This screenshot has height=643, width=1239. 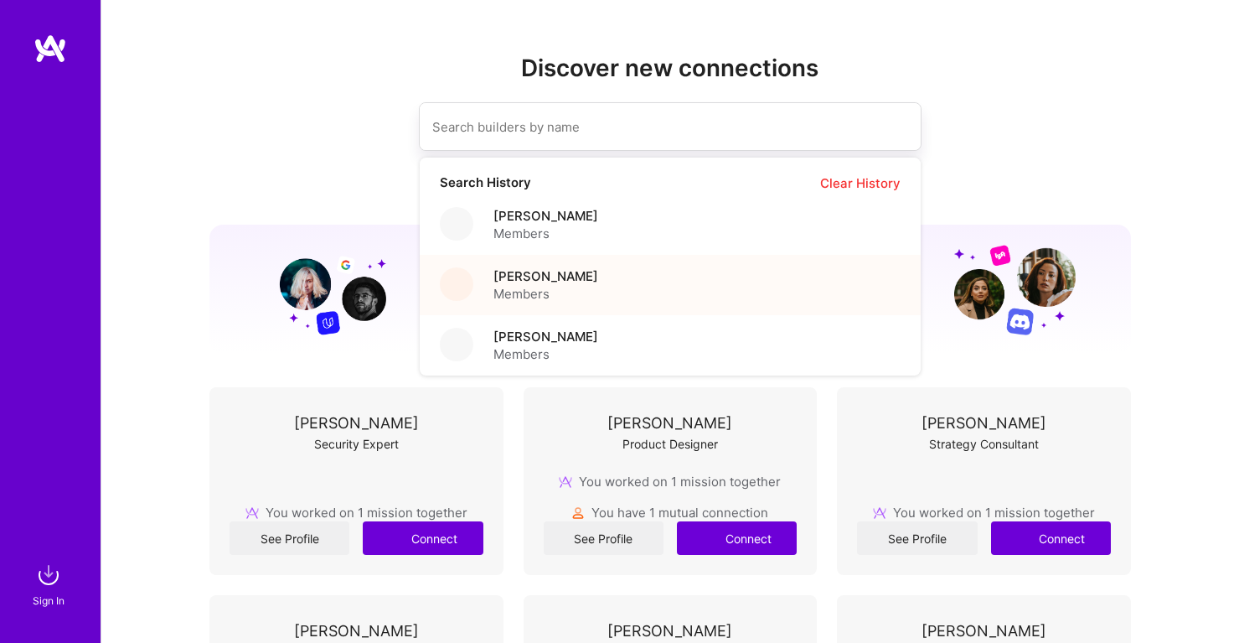 I want to click on a: sign inSign In, so click(x=50, y=583).